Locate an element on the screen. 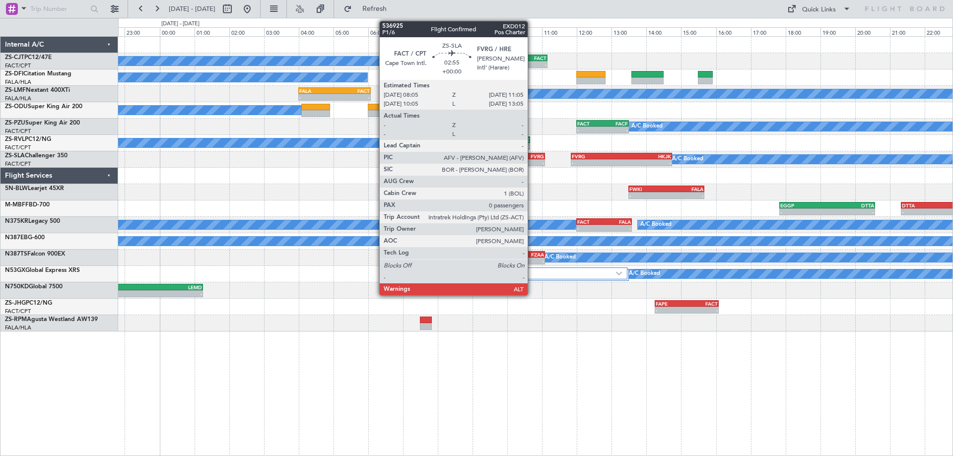 This screenshot has width=953, height=456. a: N387EBG-600 is located at coordinates (25, 238).